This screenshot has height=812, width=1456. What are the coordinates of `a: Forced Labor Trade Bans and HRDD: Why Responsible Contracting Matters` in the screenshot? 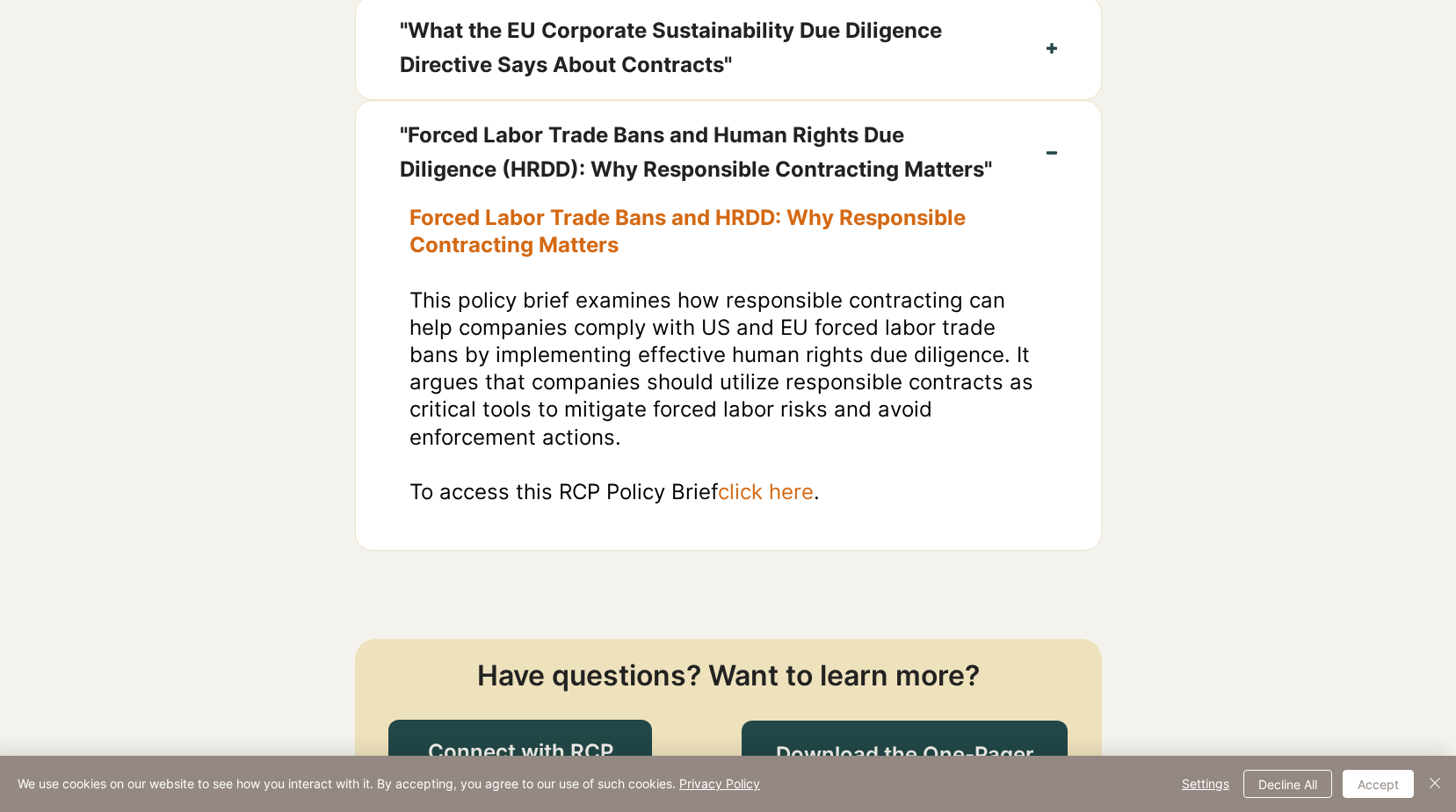 It's located at (687, 231).